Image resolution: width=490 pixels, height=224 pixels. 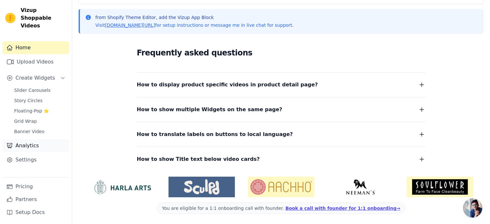 What do you see at coordinates (36, 78) in the screenshot?
I see `button: Create Widgets` at bounding box center [36, 78].